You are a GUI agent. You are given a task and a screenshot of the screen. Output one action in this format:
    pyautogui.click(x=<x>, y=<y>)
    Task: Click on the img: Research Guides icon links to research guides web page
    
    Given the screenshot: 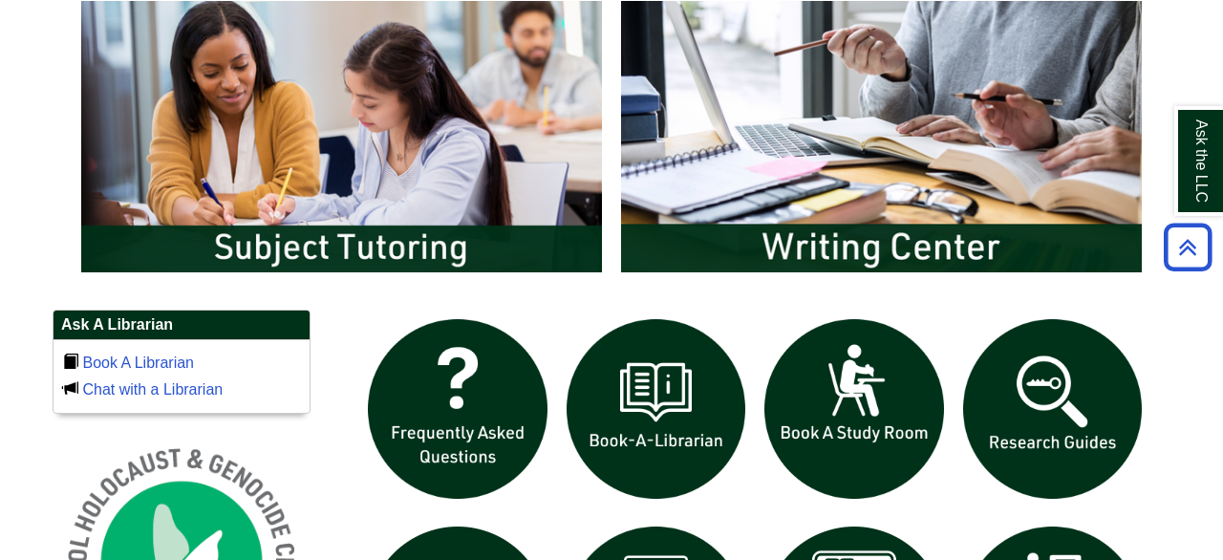 What is the action you would take?
    pyautogui.click(x=1053, y=409)
    